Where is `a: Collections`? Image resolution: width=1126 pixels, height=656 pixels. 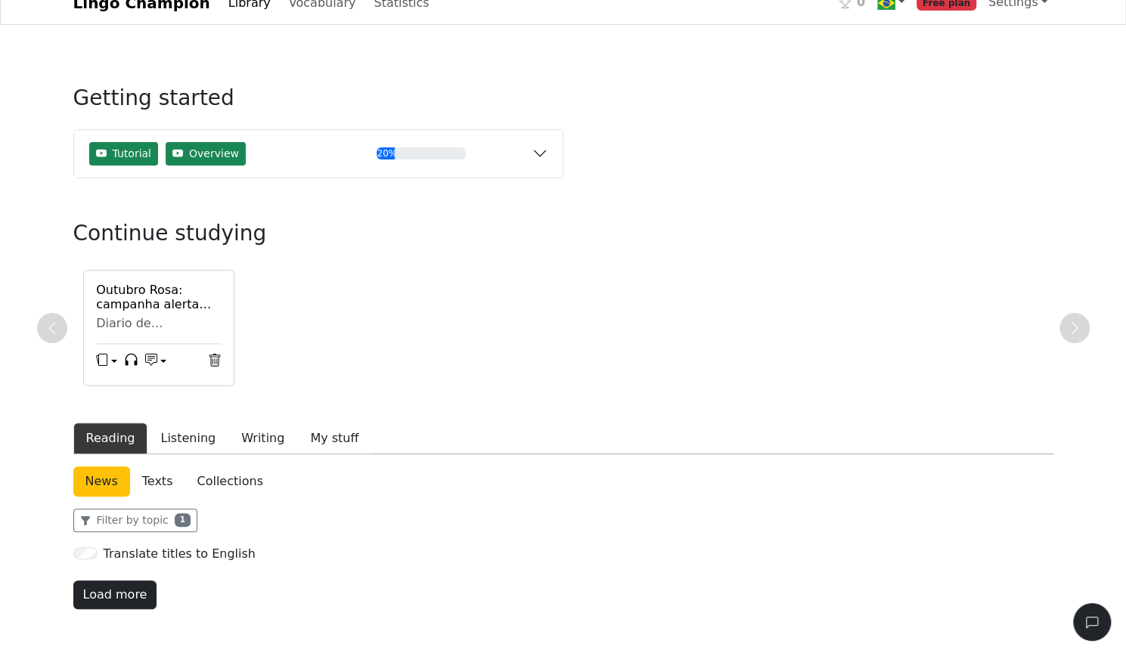
a: Collections is located at coordinates (229, 482).